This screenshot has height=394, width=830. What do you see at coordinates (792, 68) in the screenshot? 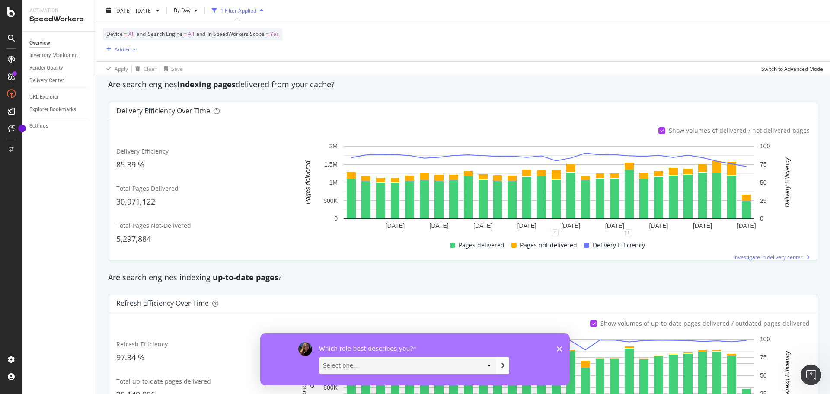
I see `div: Switch to Advanced Mode` at bounding box center [792, 68].